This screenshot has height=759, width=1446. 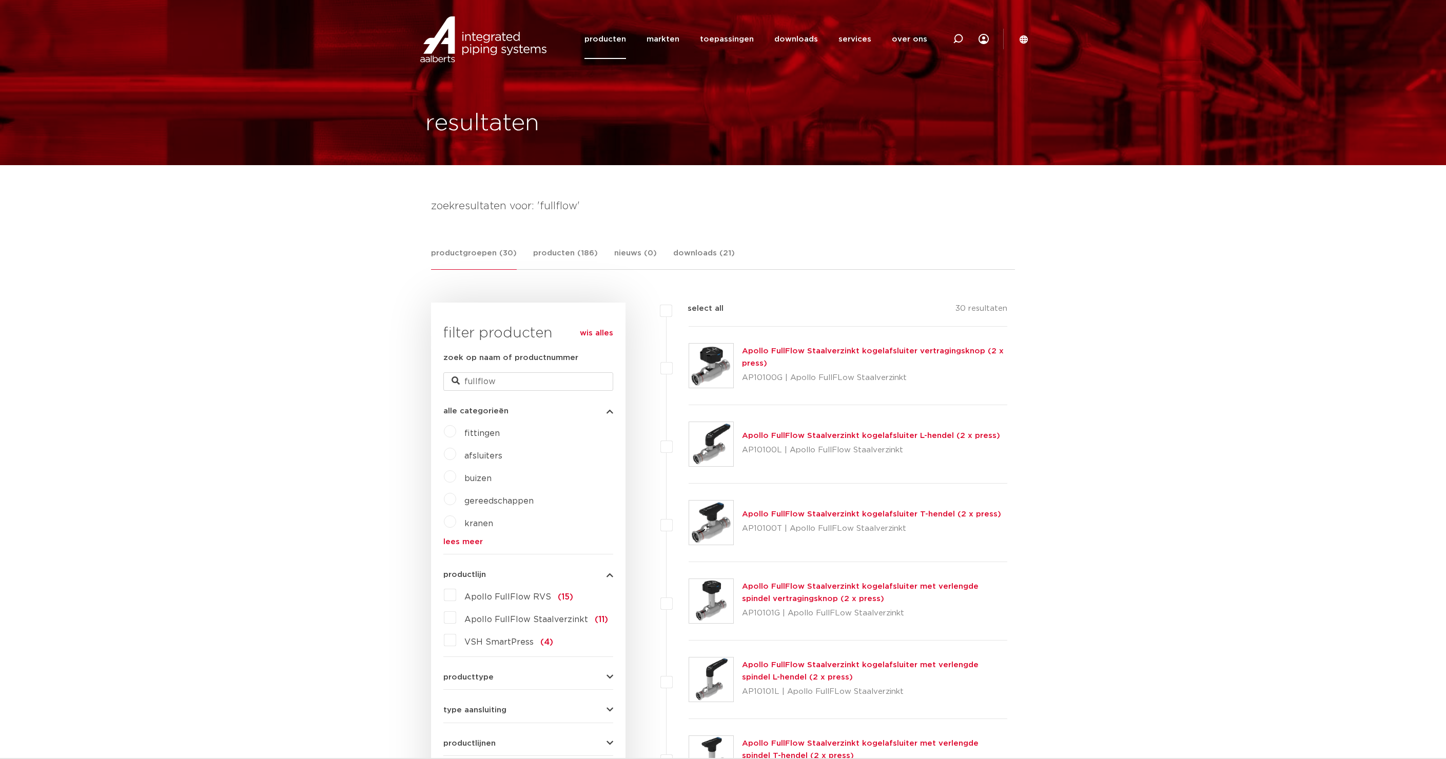 What do you see at coordinates (981, 310) in the screenshot?
I see `p: 30 resultaten` at bounding box center [981, 310].